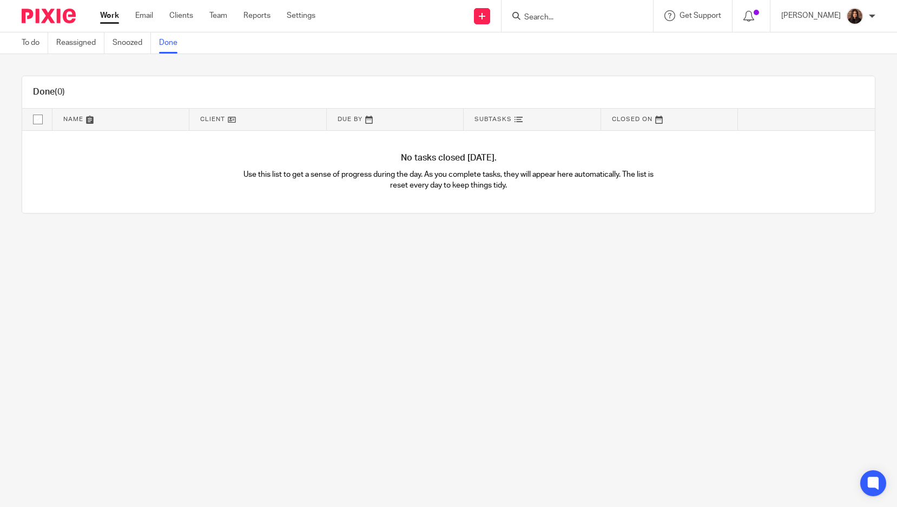  Describe the element at coordinates (49, 92) in the screenshot. I see `h1: Done` at that location.